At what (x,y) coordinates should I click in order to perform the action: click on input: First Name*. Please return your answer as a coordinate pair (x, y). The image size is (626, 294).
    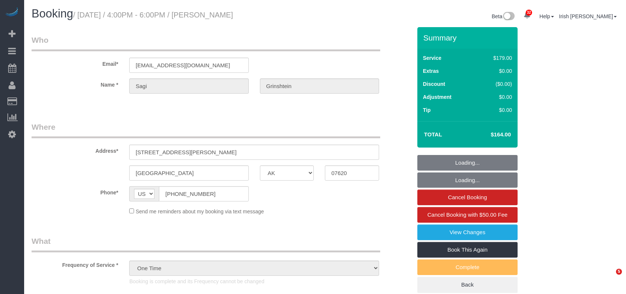
    Looking at the image, I should click on (189, 86).